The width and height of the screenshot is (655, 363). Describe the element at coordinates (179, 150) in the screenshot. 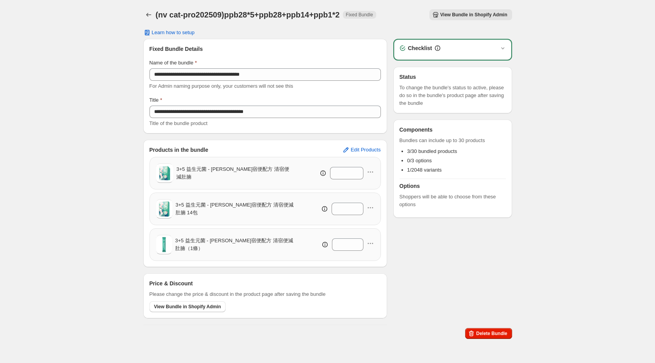

I see `h3: Products in the bundle` at that location.